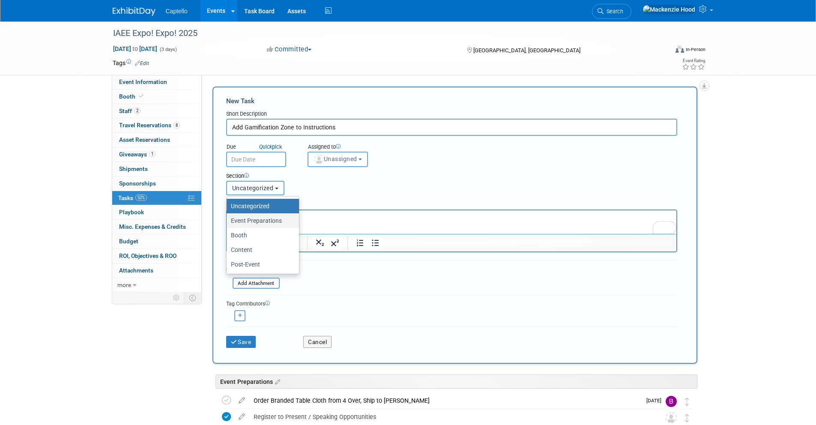 This screenshot has width=816, height=425. I want to click on a: Edit sections, so click(276, 381).